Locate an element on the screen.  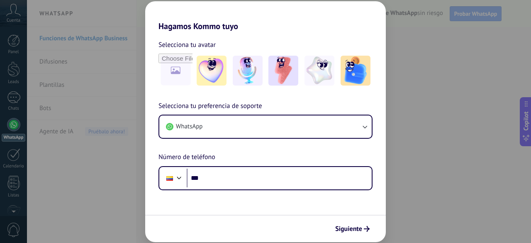
img: -3.jpeg is located at coordinates (283, 71).